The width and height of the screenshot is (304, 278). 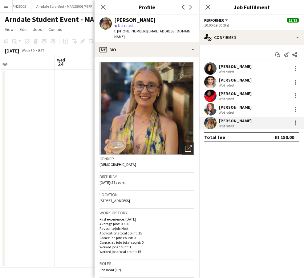 I want to click on span: Week 39, so click(x=28, y=50).